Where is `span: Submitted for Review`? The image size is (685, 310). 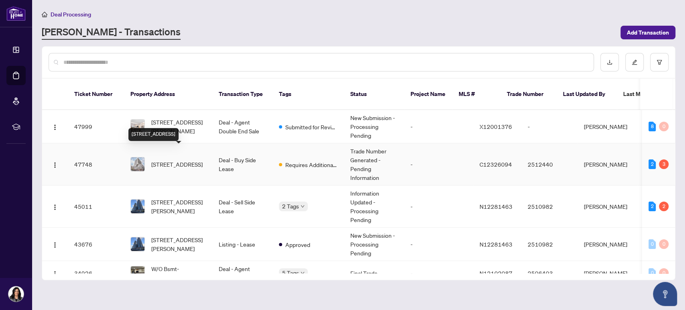 span: Submitted for Review is located at coordinates (311, 127).